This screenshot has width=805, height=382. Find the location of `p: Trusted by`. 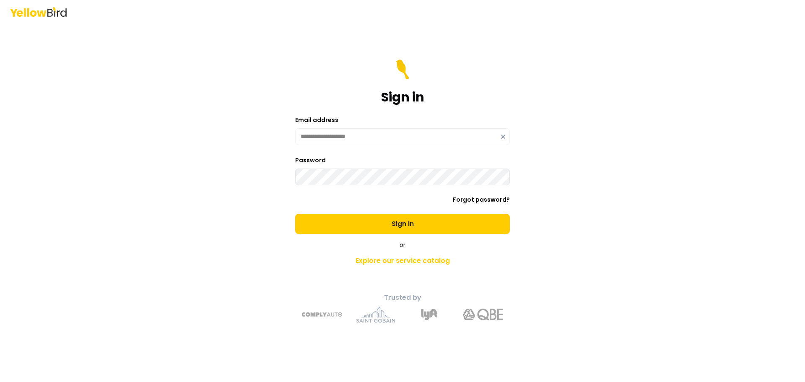

p: Trusted by is located at coordinates (402, 298).